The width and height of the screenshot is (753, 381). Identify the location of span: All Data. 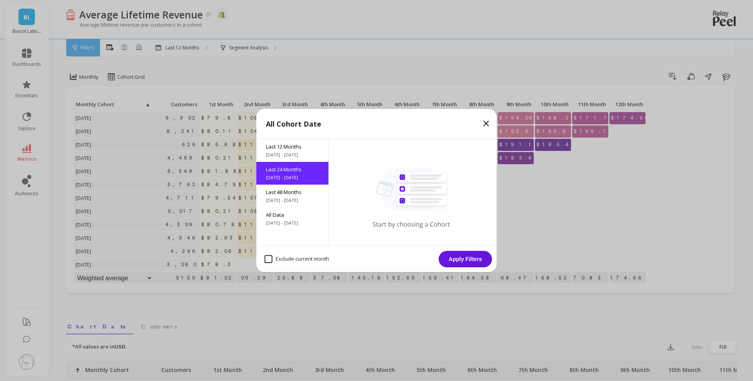
(293, 215).